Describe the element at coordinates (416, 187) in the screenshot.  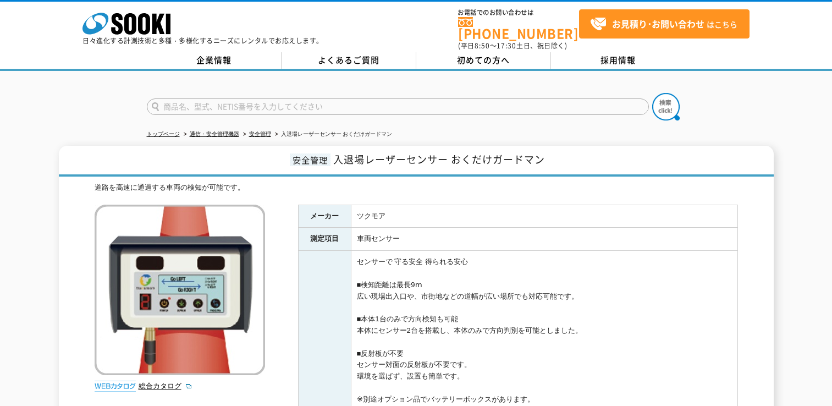
I see `div: 道路を高速に通過する車両の検知が可能です。` at that location.